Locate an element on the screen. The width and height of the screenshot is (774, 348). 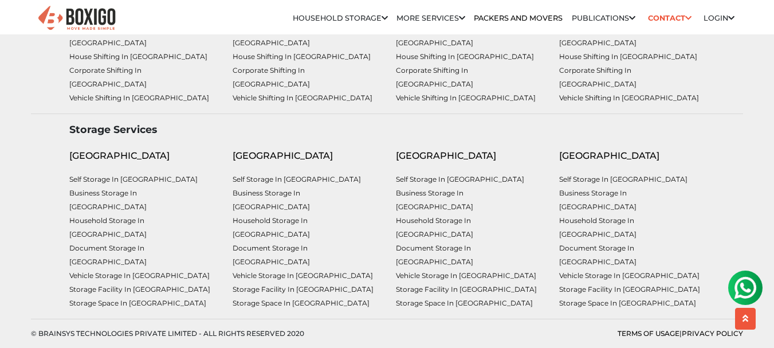
h3: Storage Services is located at coordinates (387, 129).